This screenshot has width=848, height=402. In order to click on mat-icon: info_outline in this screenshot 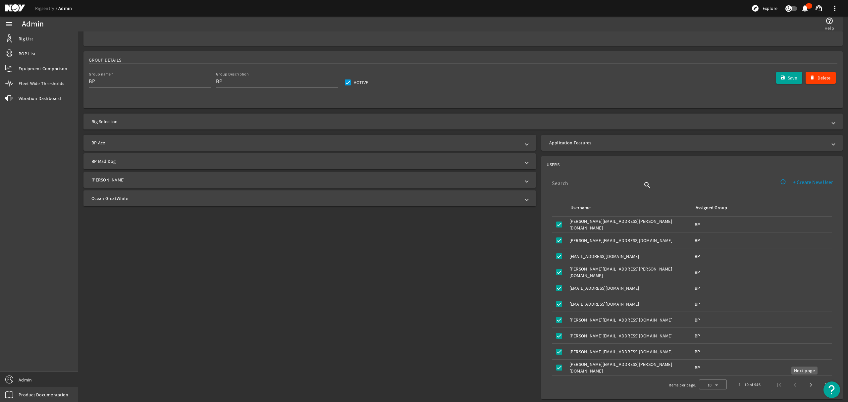, I will do `click(783, 182)`.